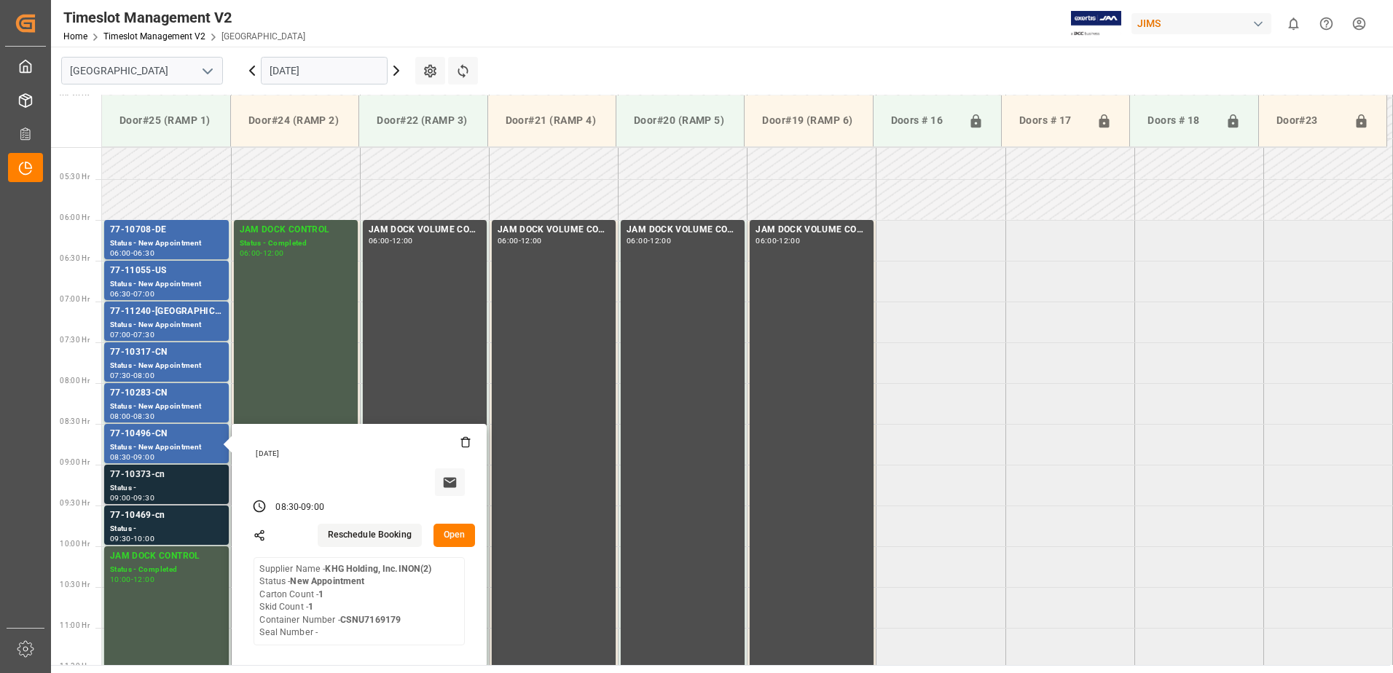 The image size is (1393, 673). What do you see at coordinates (166, 230) in the screenshot?
I see `div: 77-10708-DE` at bounding box center [166, 230].